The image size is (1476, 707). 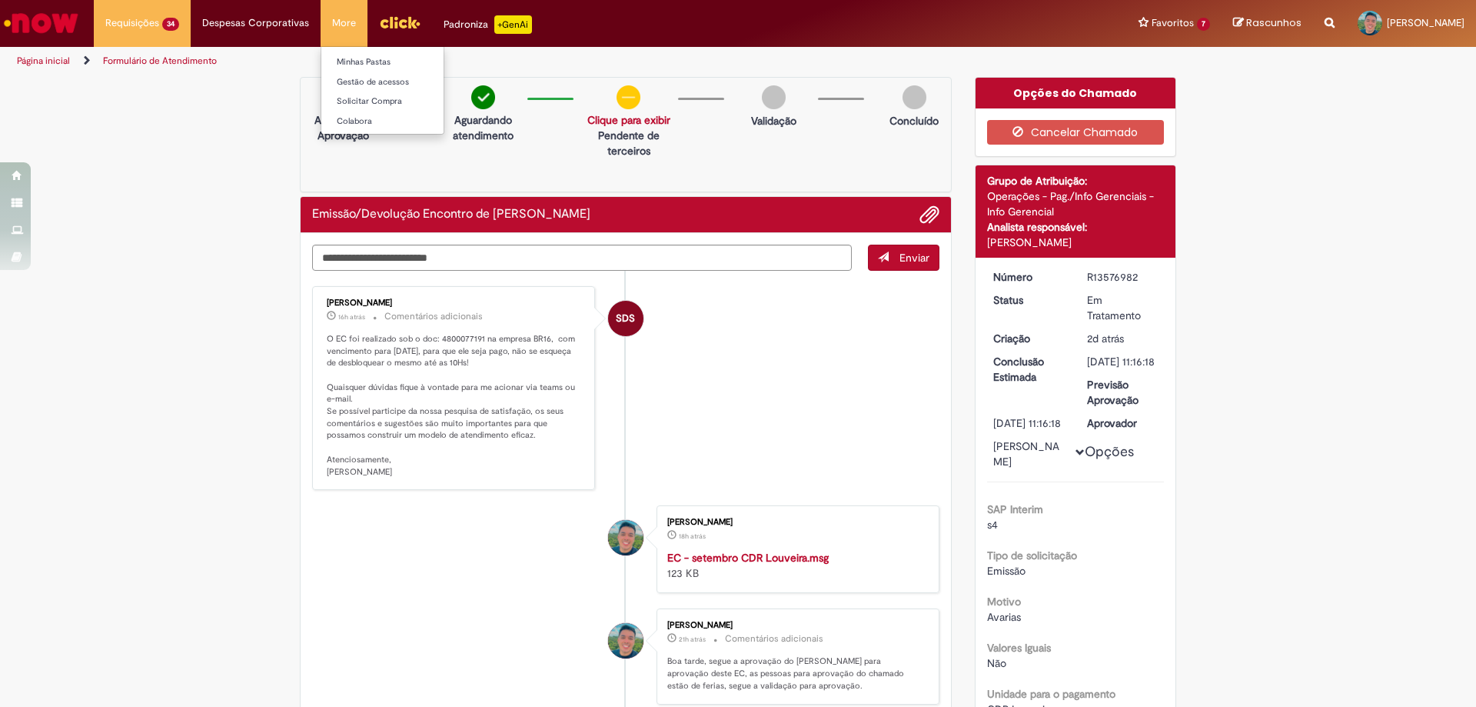 I want to click on p: Validação, so click(x=774, y=121).